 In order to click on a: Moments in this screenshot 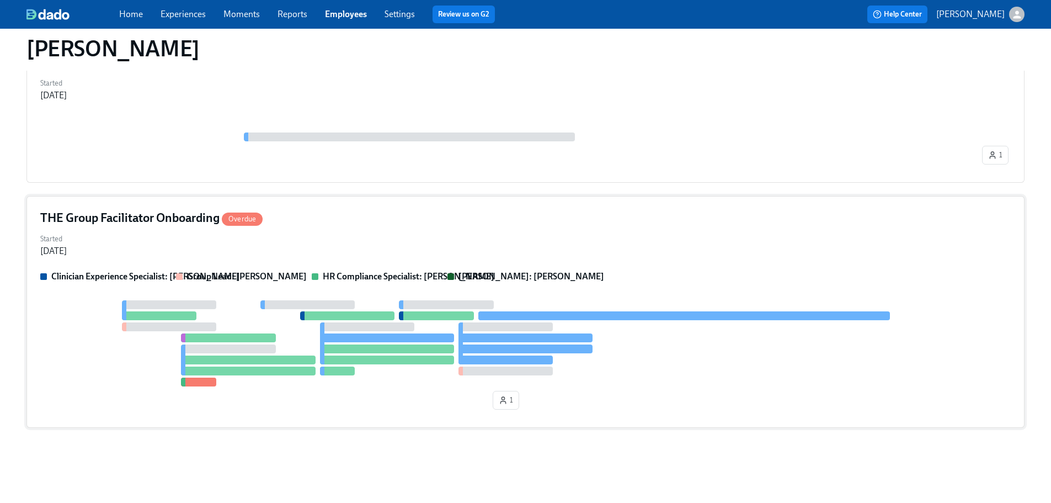, I will do `click(242, 14)`.